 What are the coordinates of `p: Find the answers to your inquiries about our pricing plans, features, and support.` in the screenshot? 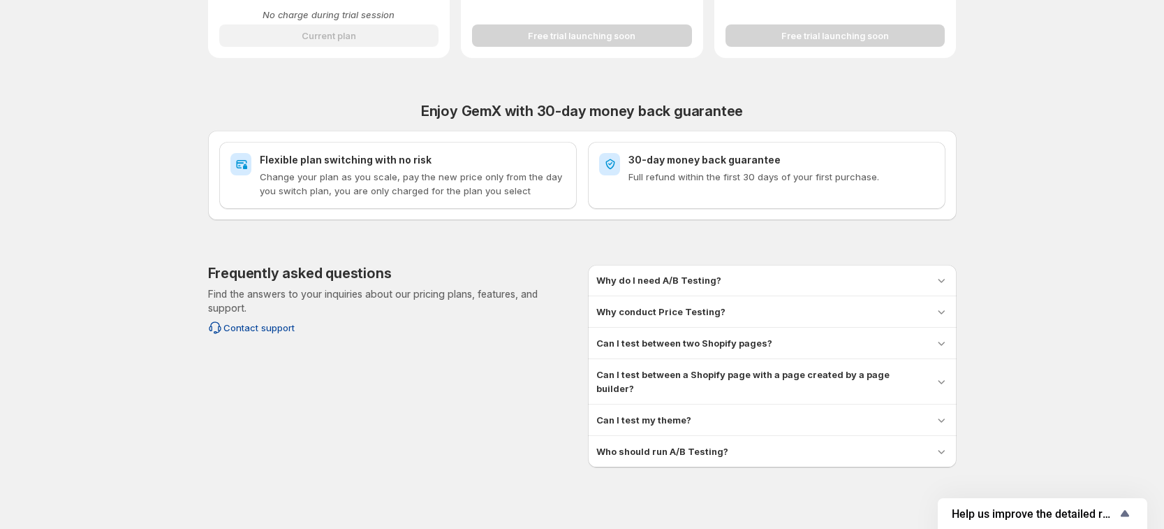 It's located at (393, 301).